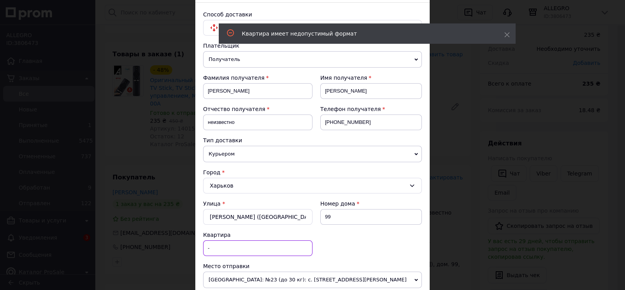  What do you see at coordinates (221, 46) in the screenshot?
I see `span: Плательщик` at bounding box center [221, 46].